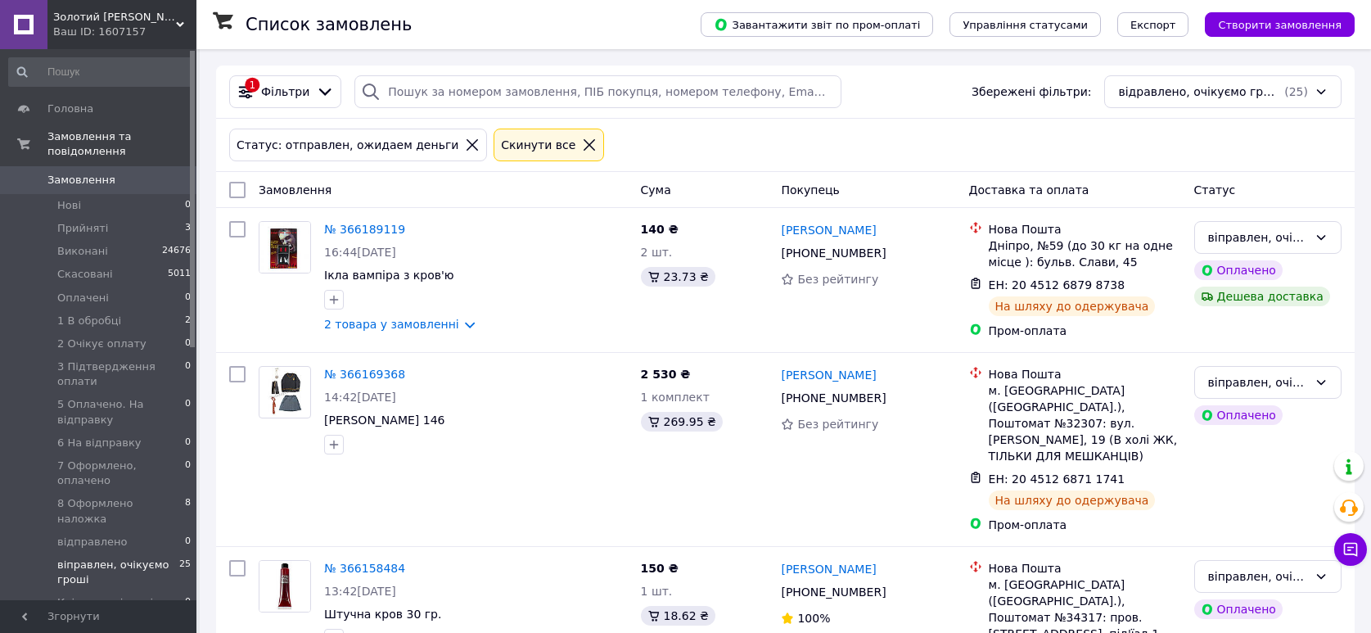  I want to click on div: Статус: отправлен, ожидаем деньги, so click(347, 145).